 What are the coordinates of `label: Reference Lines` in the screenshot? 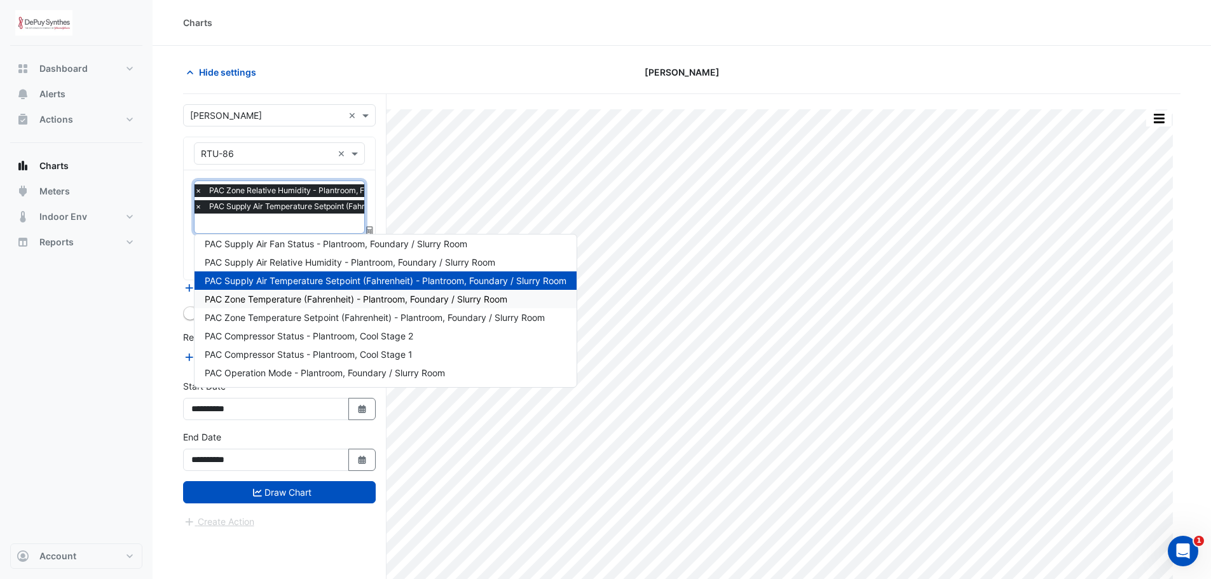 It's located at (216, 337).